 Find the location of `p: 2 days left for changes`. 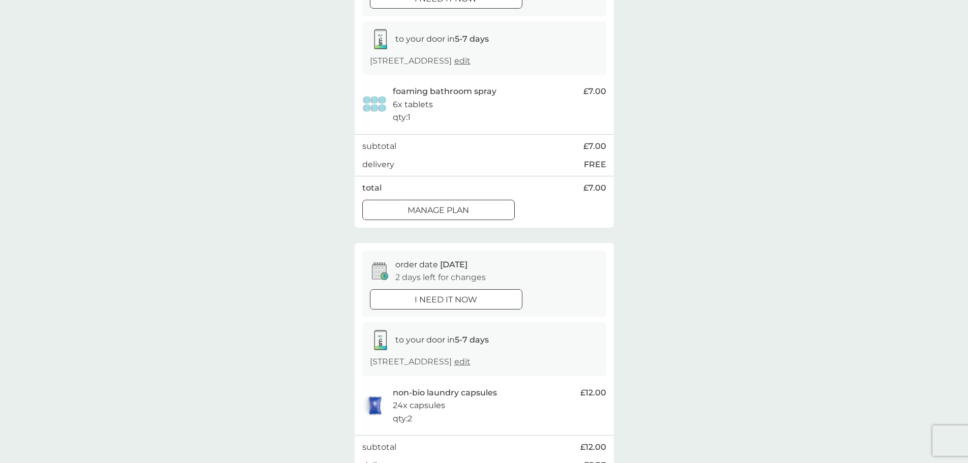

p: 2 days left for changes is located at coordinates (441, 277).